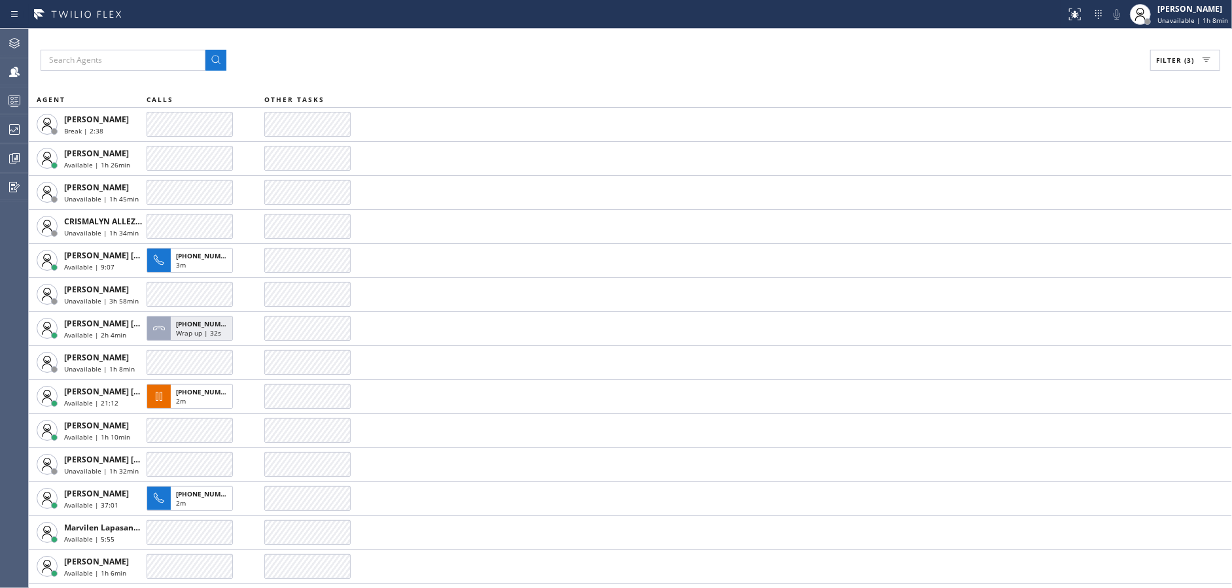 The height and width of the screenshot is (588, 1232). Describe the element at coordinates (101, 199) in the screenshot. I see `span: Unavailable | 1h 45min` at that location.